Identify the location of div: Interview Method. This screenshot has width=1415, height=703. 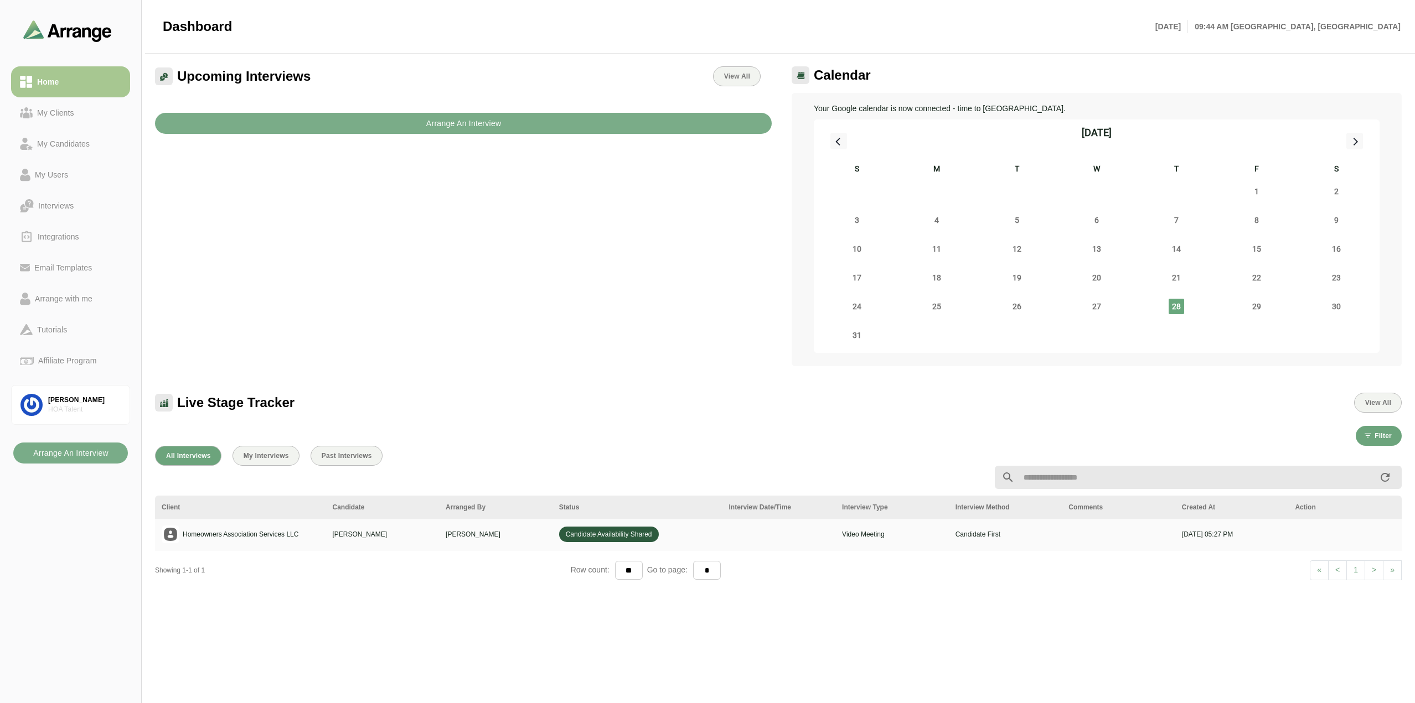
(1005, 507).